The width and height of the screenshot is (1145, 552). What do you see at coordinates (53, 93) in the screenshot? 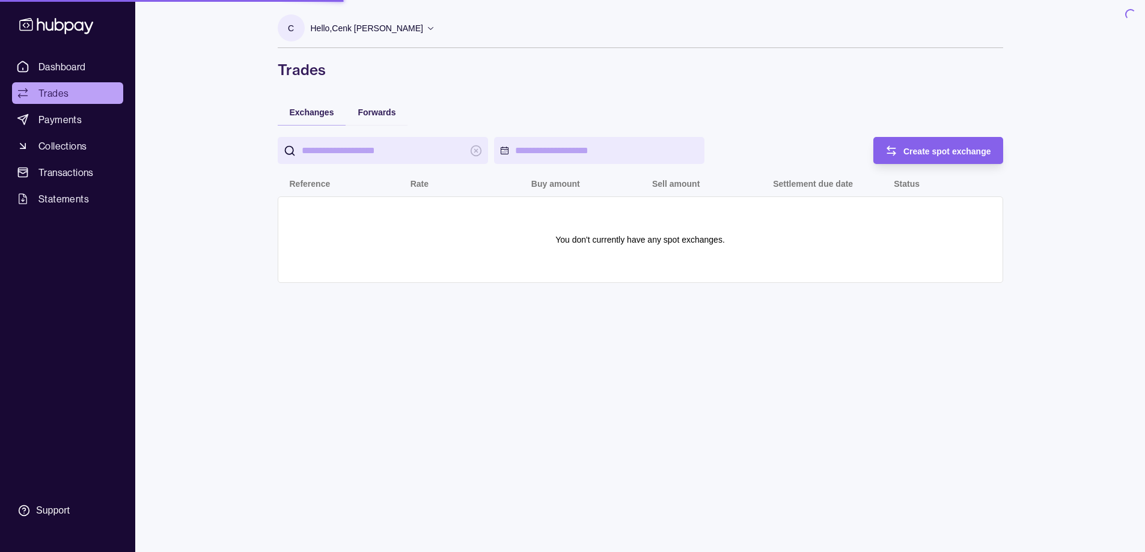
I see `span: Trades` at bounding box center [53, 93].